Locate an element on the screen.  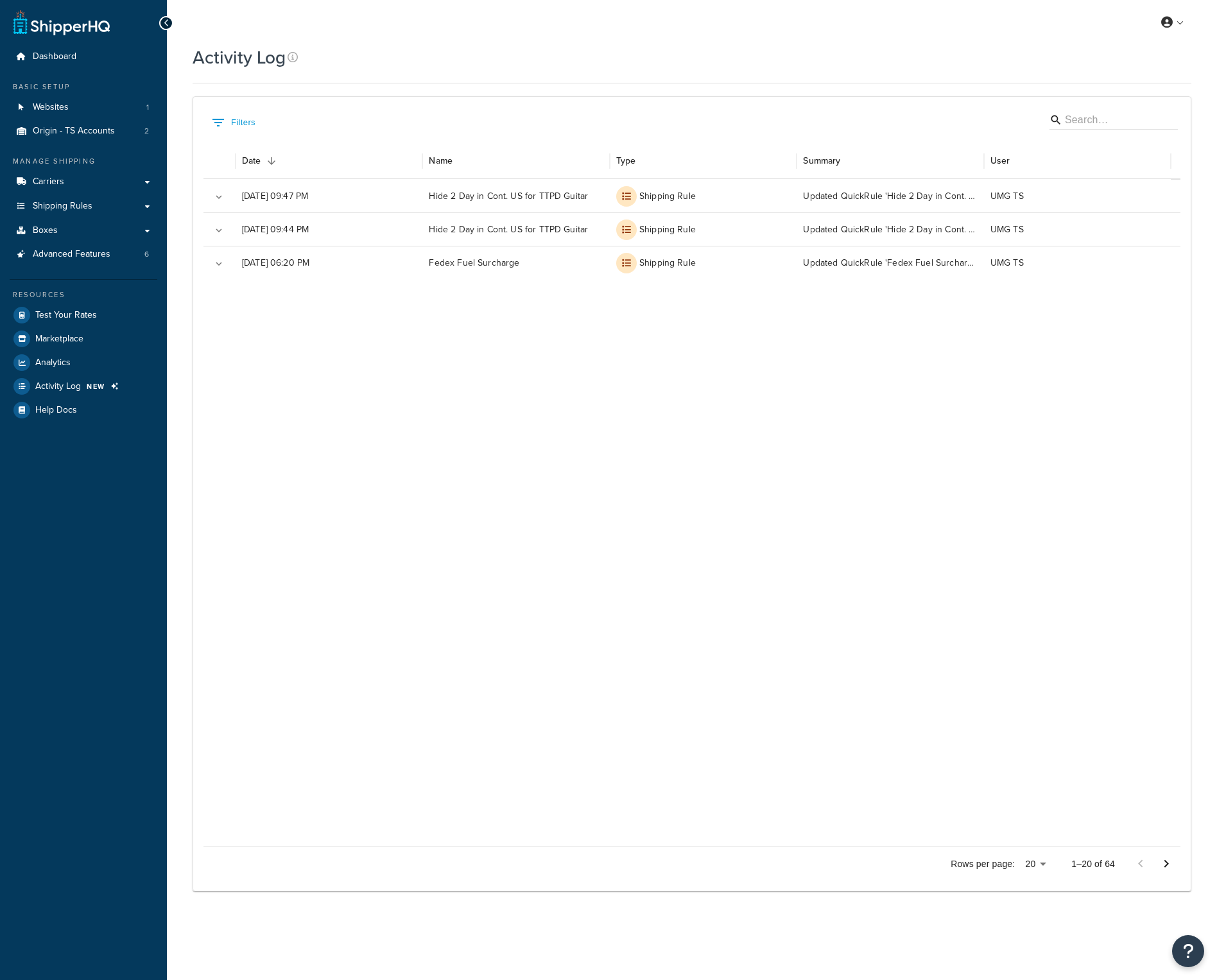
a: Marketplace is located at coordinates (83, 339).